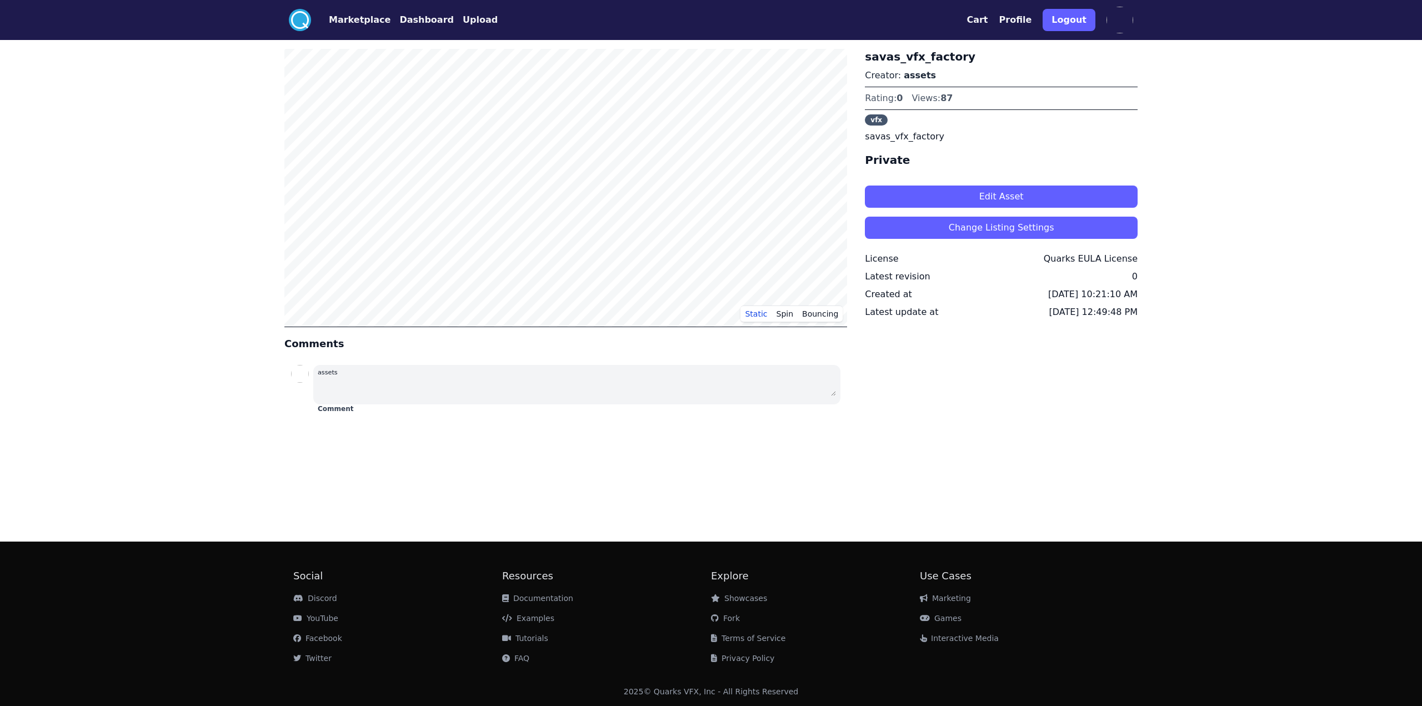 This screenshot has height=706, width=1422. I want to click on small: assets, so click(328, 372).